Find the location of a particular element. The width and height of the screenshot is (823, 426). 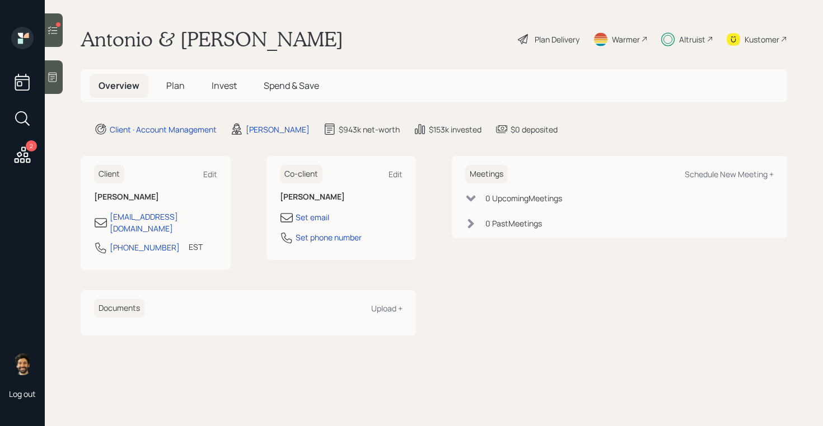

span: Spend & Save is located at coordinates (291, 86).